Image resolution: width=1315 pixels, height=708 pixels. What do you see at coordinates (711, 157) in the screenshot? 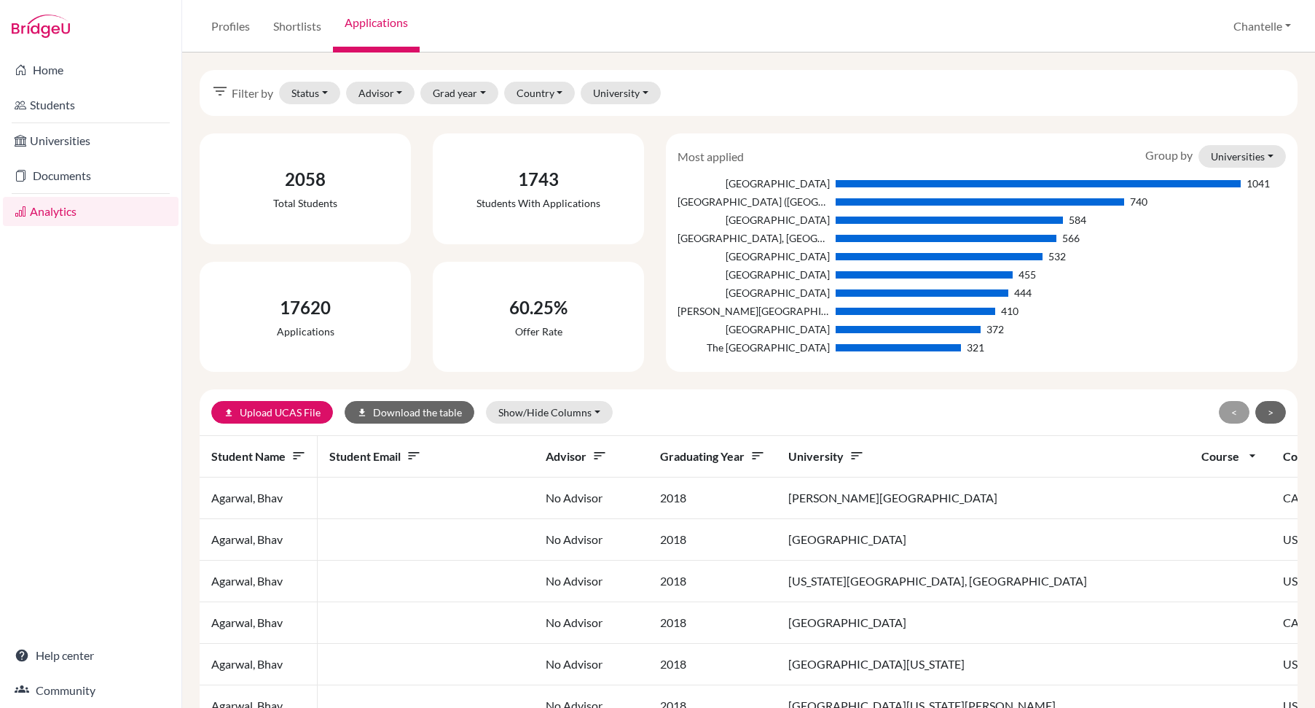
I see `div: Most applied` at bounding box center [711, 157].